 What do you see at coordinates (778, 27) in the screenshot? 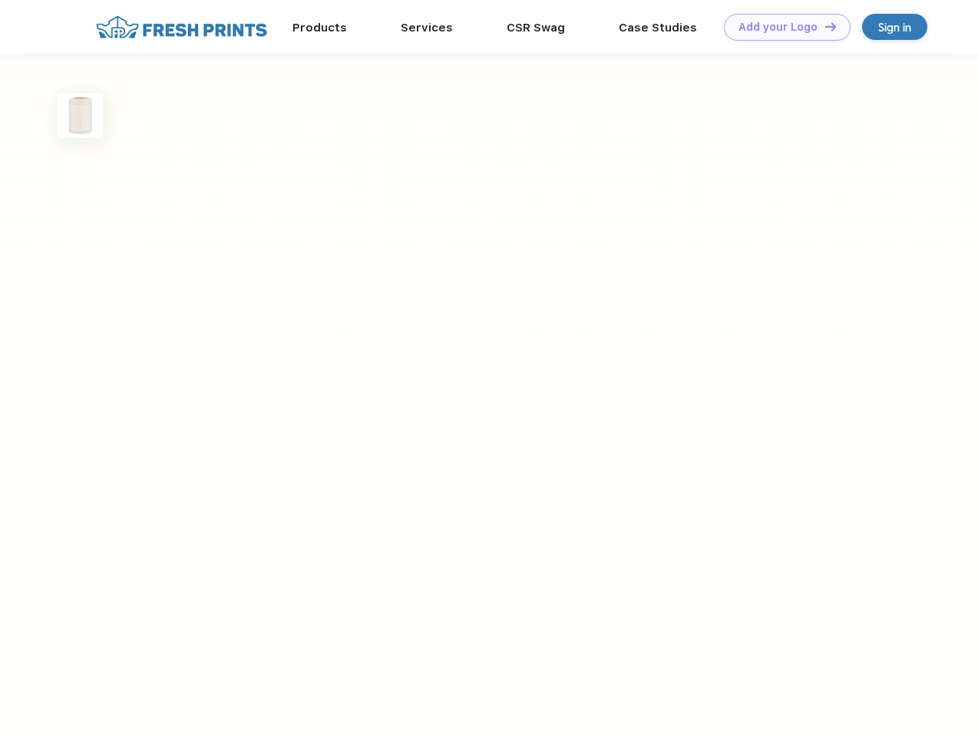
I see `div: Add your Logo` at bounding box center [778, 27].